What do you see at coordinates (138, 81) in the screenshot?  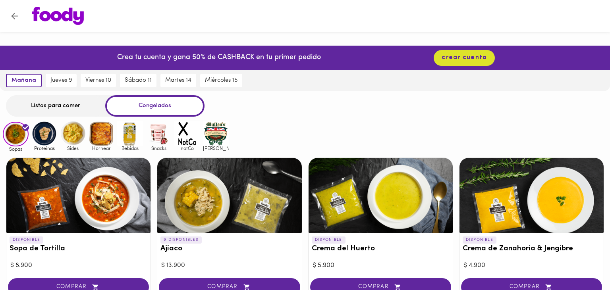 I see `button: sábado 11` at bounding box center [138, 81].